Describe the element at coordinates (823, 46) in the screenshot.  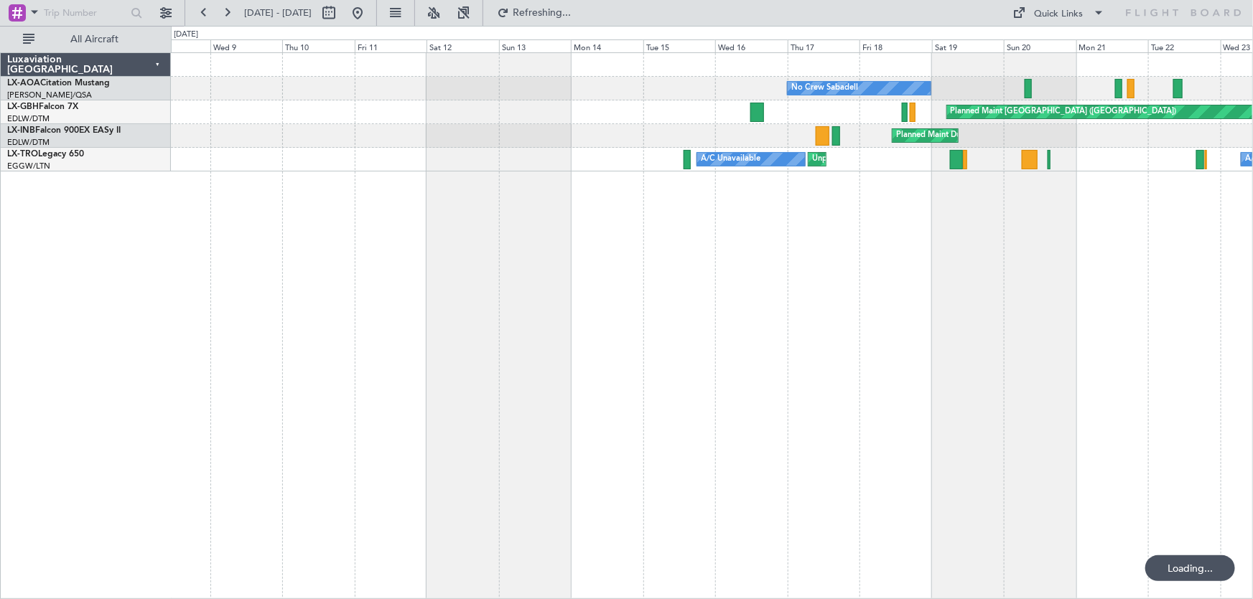
I see `div: Thu 17` at that location.